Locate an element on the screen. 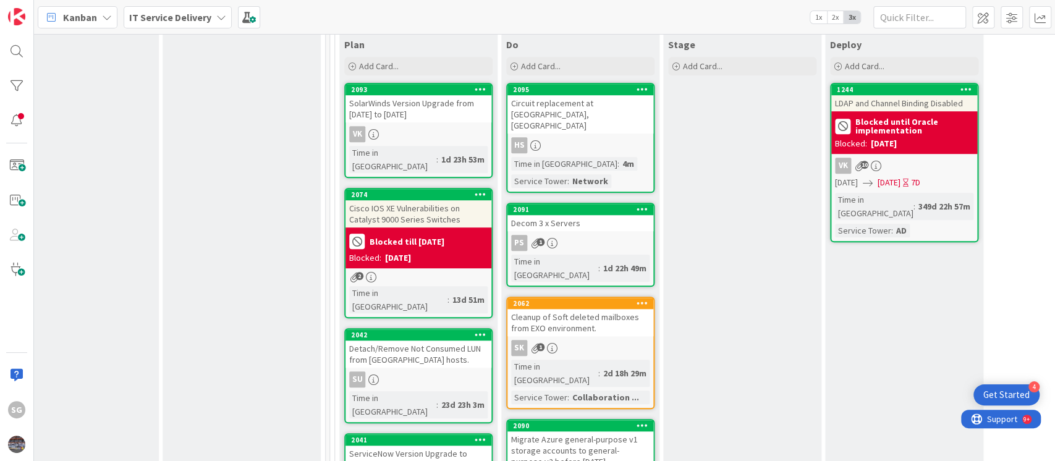 The width and height of the screenshot is (1055, 461). div: 13d 51m is located at coordinates (469, 300).